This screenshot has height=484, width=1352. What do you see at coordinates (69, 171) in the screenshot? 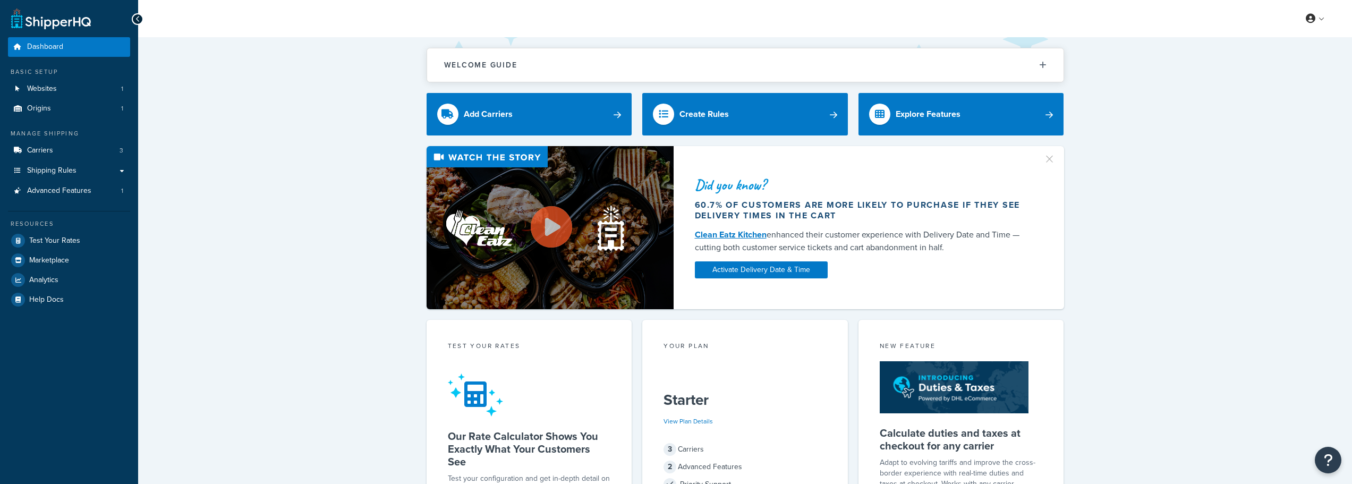
I see `li: Shipping Rules` at bounding box center [69, 171].